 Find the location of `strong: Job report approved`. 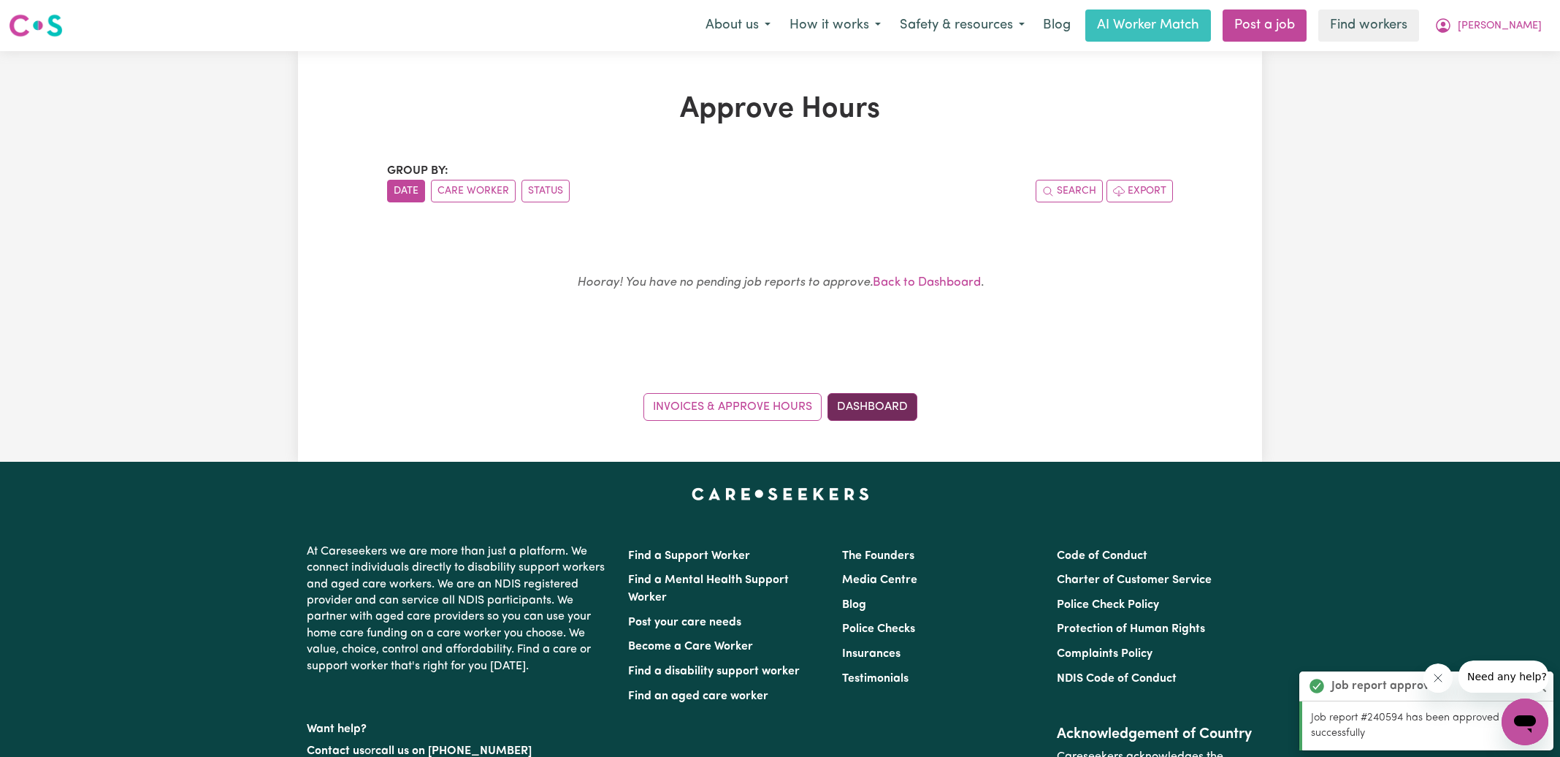

strong: Job report approved is located at coordinates (1387, 686).